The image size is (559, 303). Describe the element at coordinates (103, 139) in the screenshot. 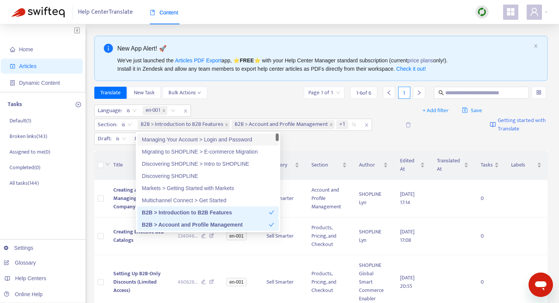

I see `span: Draft :` at that location.